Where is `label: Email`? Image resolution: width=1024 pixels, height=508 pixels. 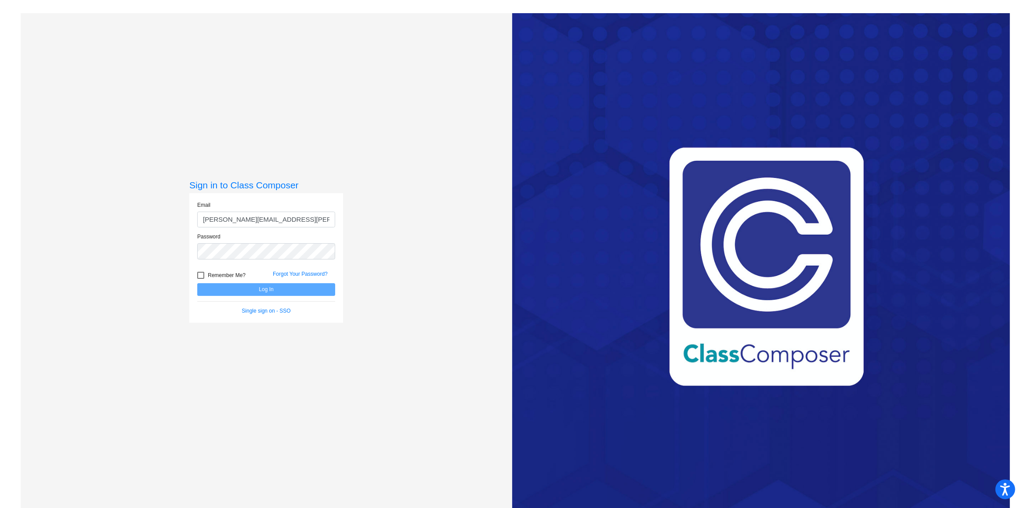
label: Email is located at coordinates (204, 205).